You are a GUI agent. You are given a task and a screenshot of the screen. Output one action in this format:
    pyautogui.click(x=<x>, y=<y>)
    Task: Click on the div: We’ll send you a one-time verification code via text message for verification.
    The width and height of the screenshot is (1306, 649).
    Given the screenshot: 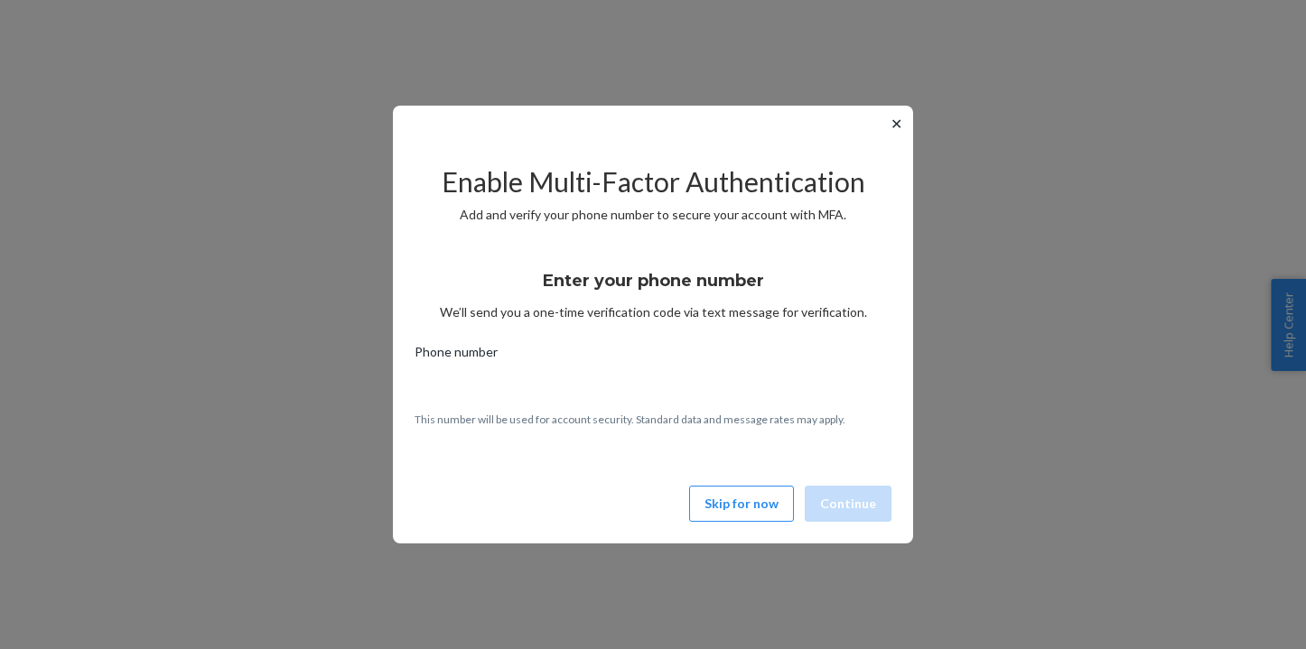 What is the action you would take?
    pyautogui.click(x=653, y=288)
    